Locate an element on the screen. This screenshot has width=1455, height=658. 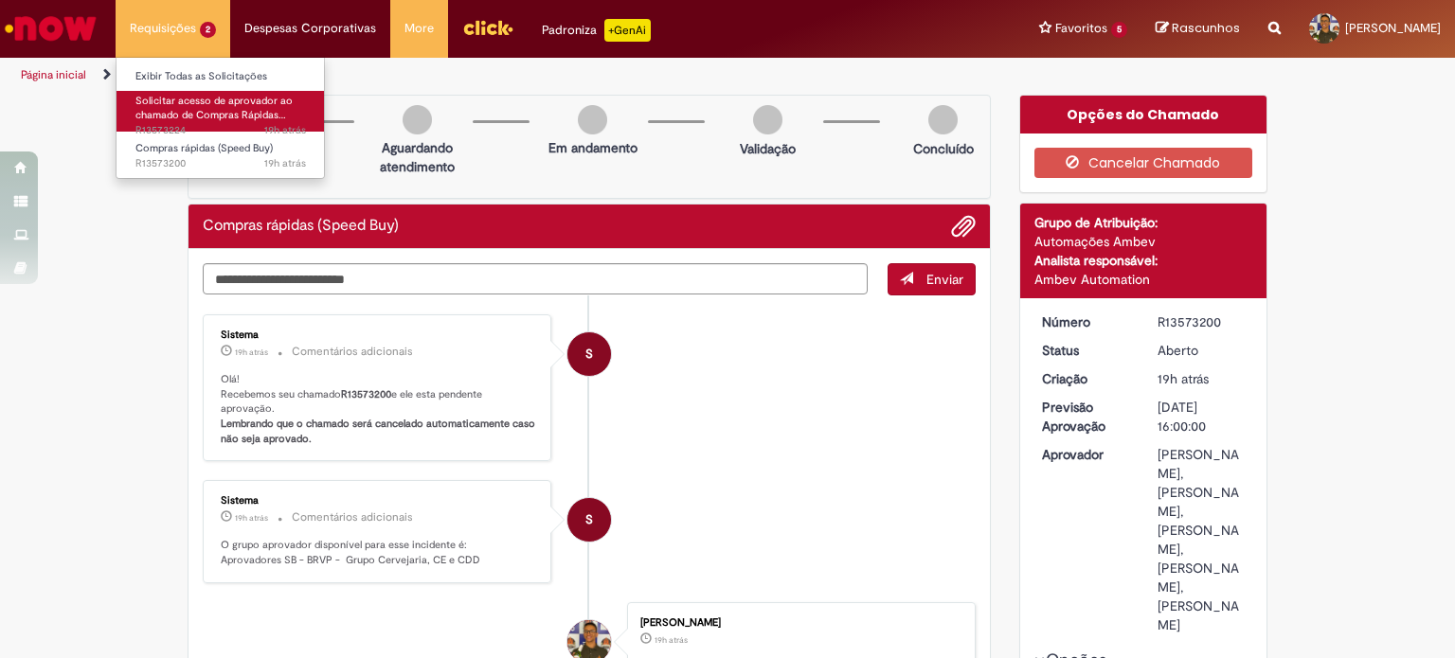
time: 27/09/2025 16:22:58 is located at coordinates (285, 130).